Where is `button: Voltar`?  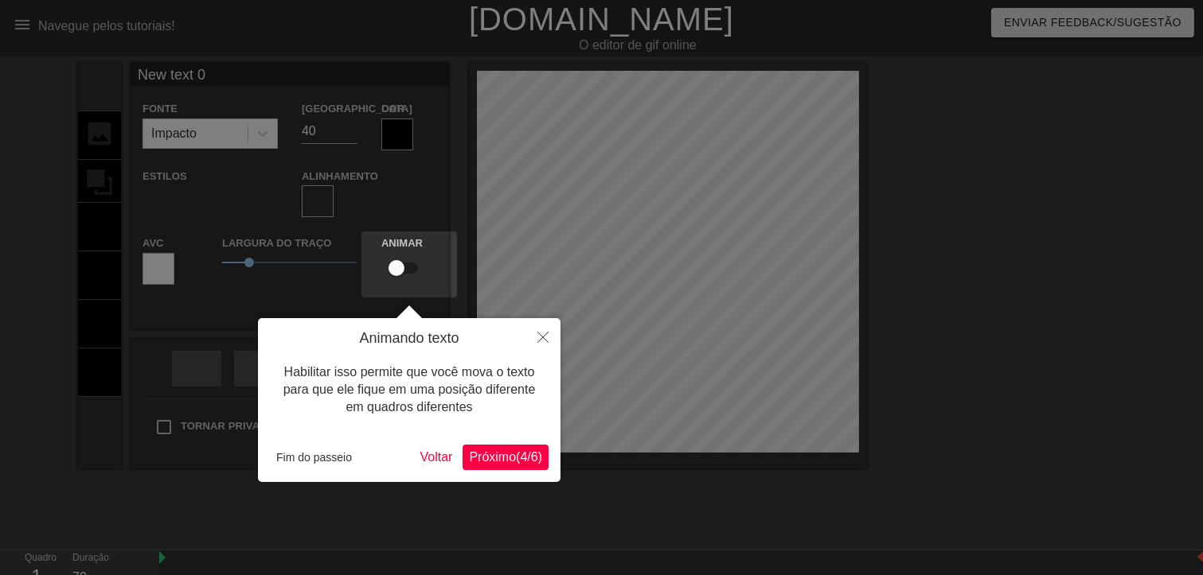
button: Voltar is located at coordinates (435, 458).